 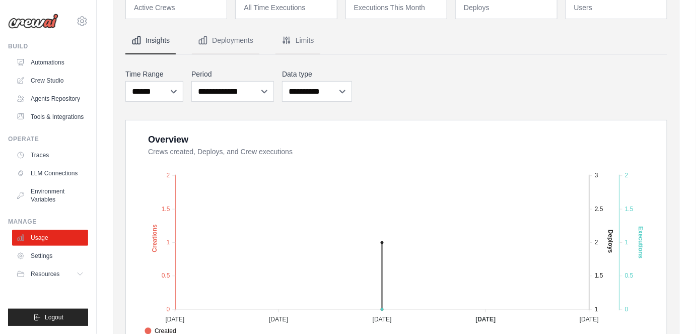 I want to click on dt: Crews created, Deploys, and Crew executions, so click(x=401, y=152).